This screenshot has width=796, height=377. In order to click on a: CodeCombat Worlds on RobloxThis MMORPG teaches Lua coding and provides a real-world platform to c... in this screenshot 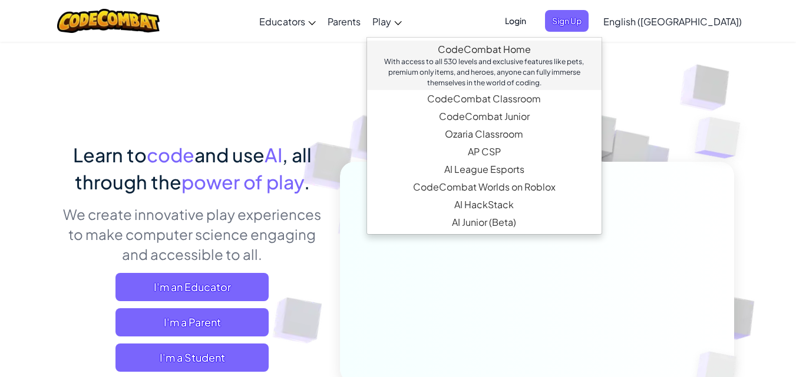, I will do `click(484, 187)`.